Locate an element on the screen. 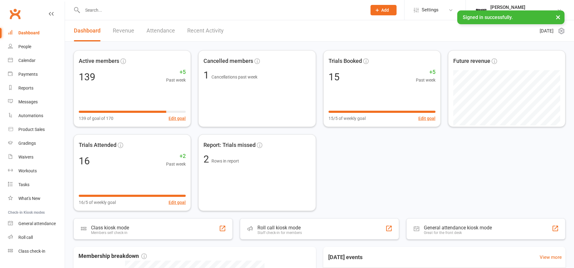  a: Payments is located at coordinates (36, 74).